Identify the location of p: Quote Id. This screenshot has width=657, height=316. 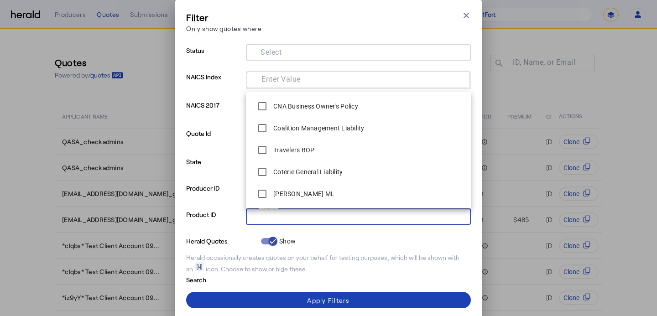
(214, 142).